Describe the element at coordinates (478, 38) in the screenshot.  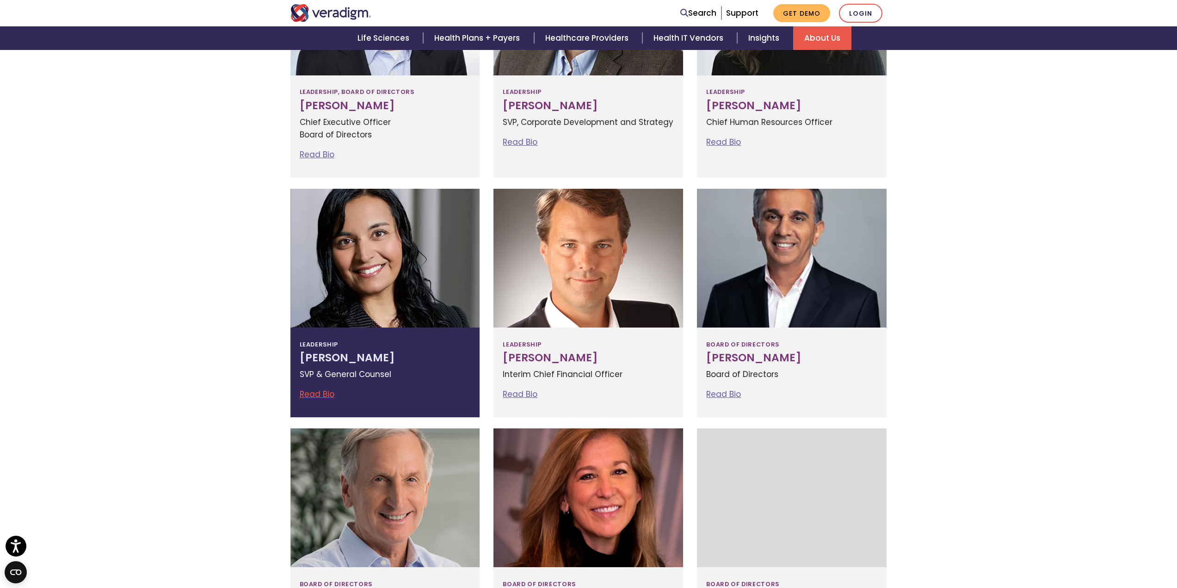
I see `a: Health Plans + Payers` at that location.